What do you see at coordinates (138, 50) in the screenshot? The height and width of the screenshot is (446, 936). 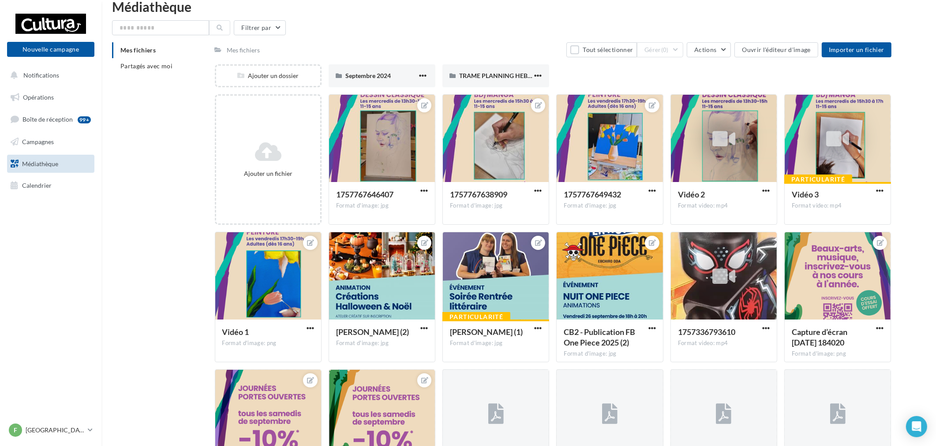 I see `span: Mes fichiers` at bounding box center [138, 50].